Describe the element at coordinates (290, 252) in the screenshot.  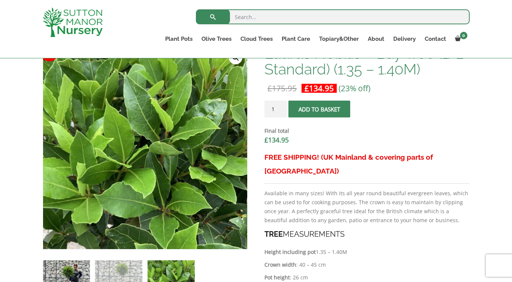
I see `strong: Height including pot` at that location.